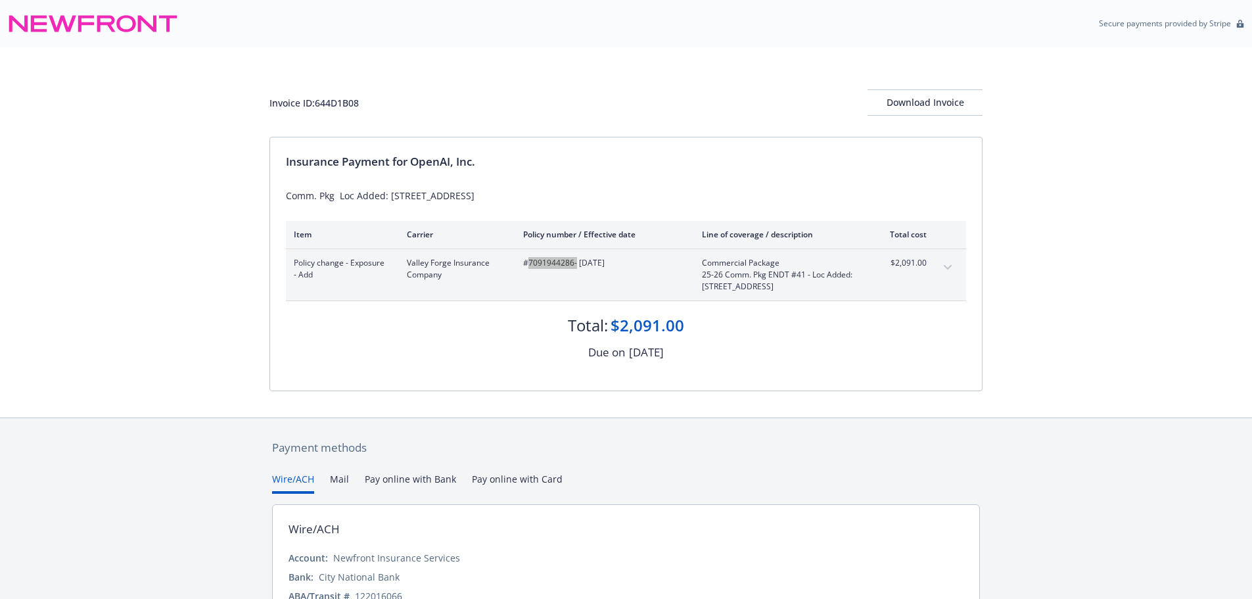 Image resolution: width=1252 pixels, height=599 pixels. What do you see at coordinates (647, 325) in the screenshot?
I see `div: $2,091.00` at bounding box center [647, 325].